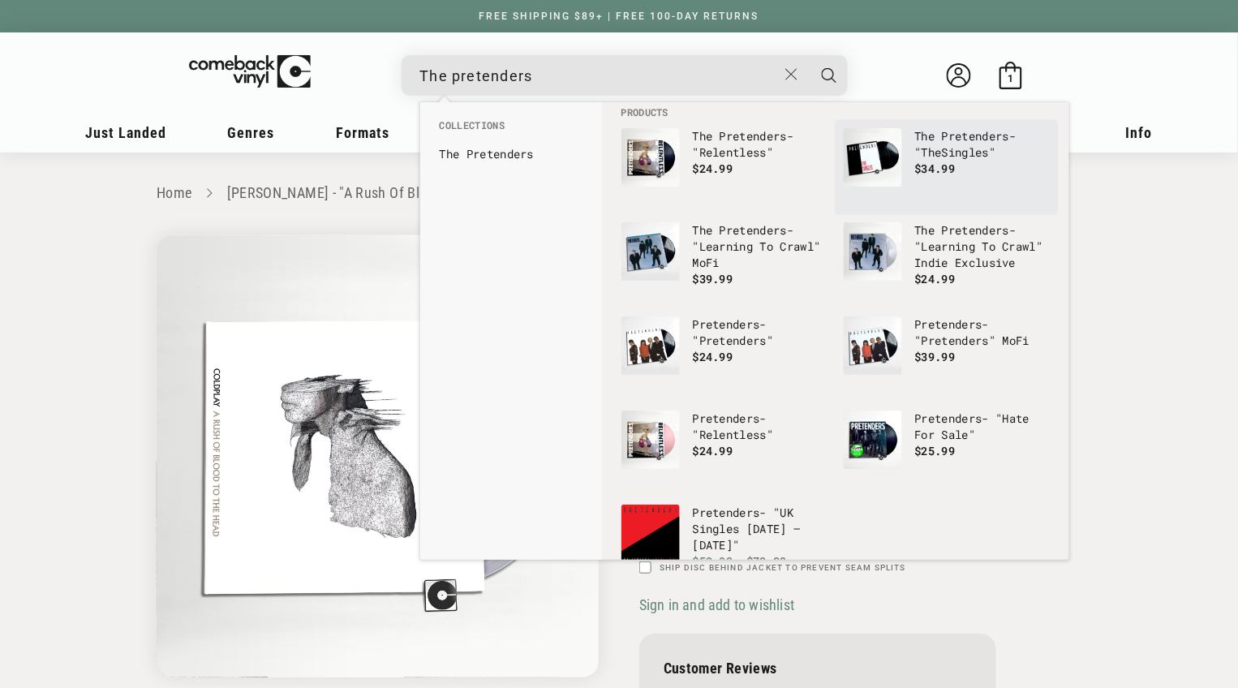  I want to click on li: products: Pretenders - "UK Singles 1979 – 1981", so click(725, 544).